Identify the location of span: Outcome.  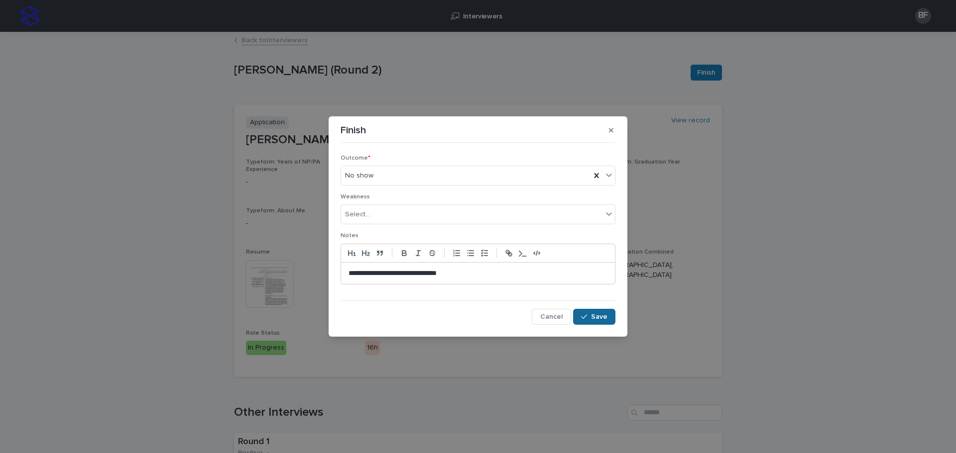
(355, 158).